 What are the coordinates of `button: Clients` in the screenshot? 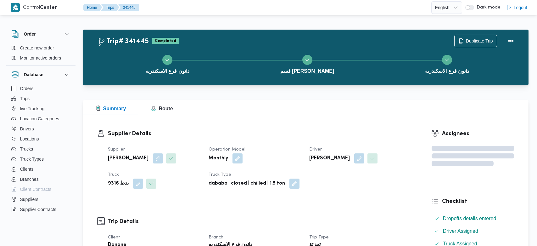 It's located at (41, 169).